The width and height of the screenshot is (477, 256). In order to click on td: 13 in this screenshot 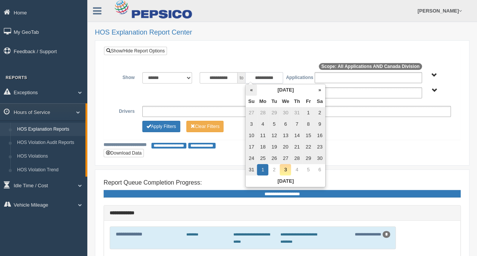, I will do `click(285, 135)`.